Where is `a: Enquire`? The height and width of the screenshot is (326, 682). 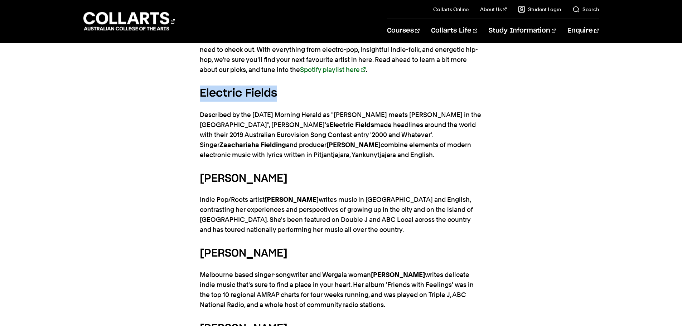
a: Enquire is located at coordinates (583, 31).